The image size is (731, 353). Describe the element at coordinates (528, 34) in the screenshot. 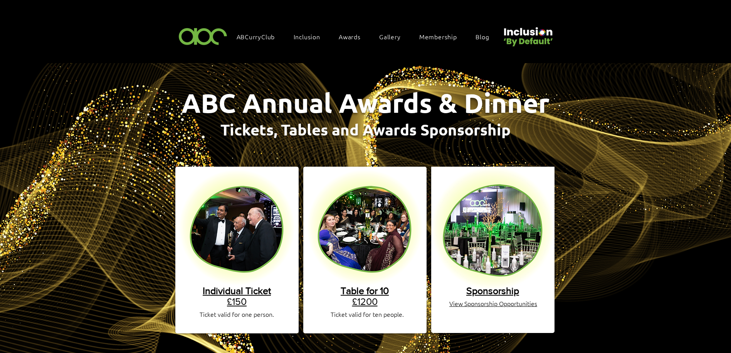

I see `img: Untitled design (22).png` at that location.